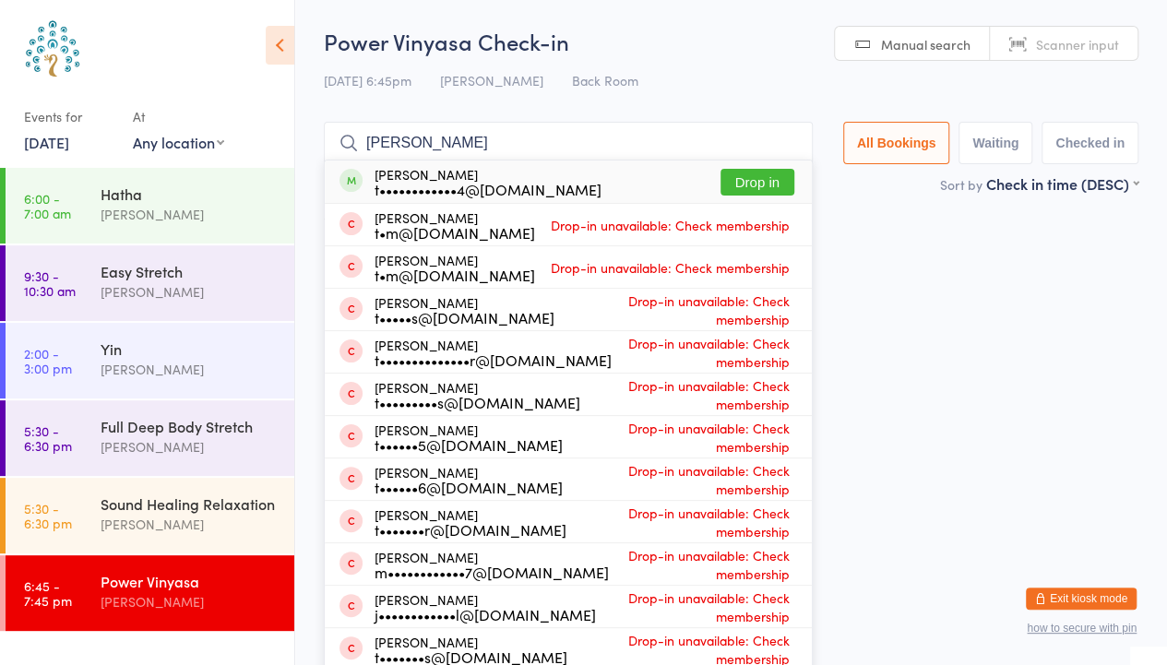 The image size is (1167, 665). Describe the element at coordinates (48, 361) in the screenshot. I see `time: 2:00 - 3:00 pm` at that location.